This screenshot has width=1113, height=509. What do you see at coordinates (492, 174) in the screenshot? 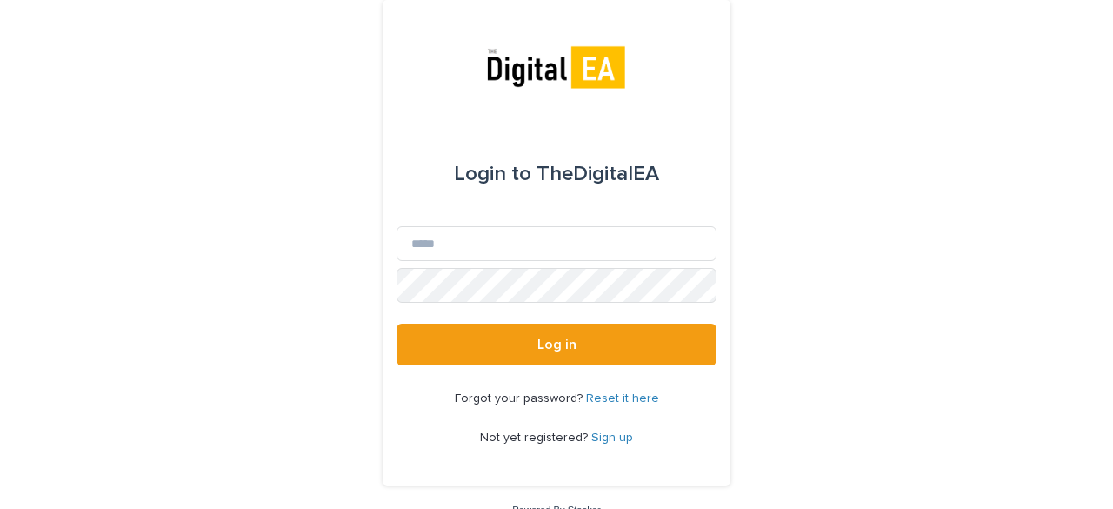
I see `span: Login to` at bounding box center [492, 174].